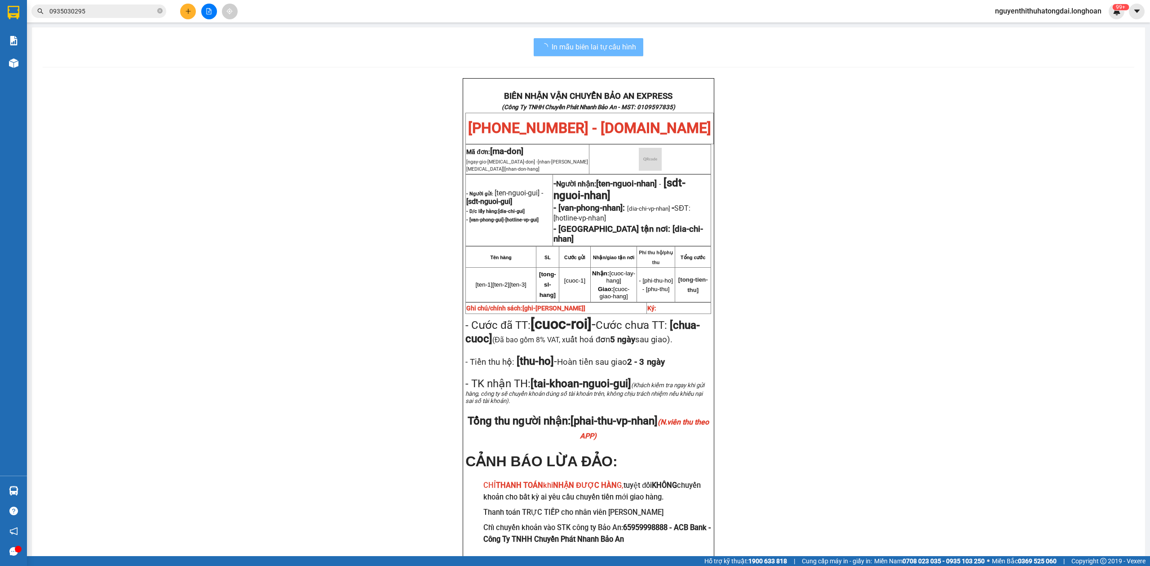 The height and width of the screenshot is (566, 1150). Describe the element at coordinates (652, 308) in the screenshot. I see `strong: Ký:` at that location.